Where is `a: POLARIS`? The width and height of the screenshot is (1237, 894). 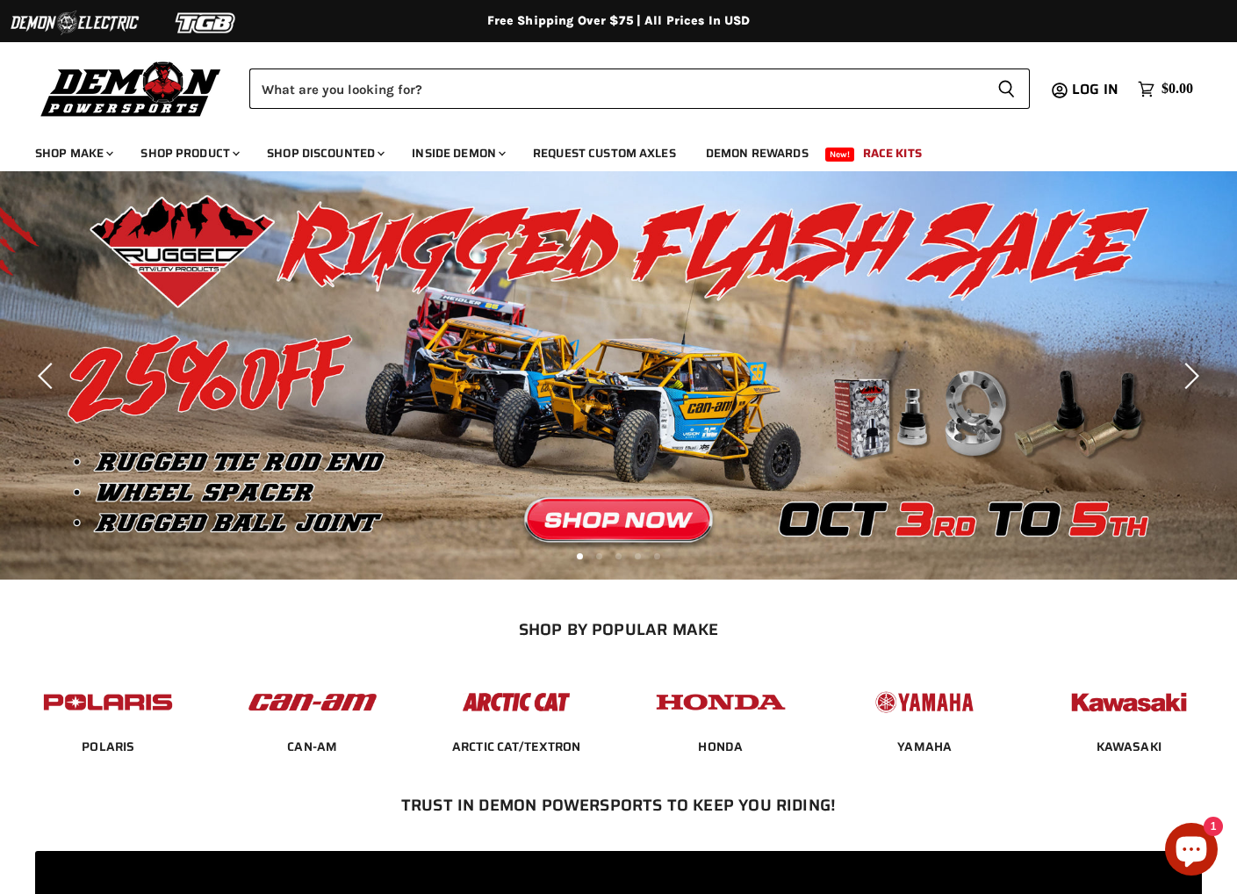 a: POLARIS is located at coordinates (108, 746).